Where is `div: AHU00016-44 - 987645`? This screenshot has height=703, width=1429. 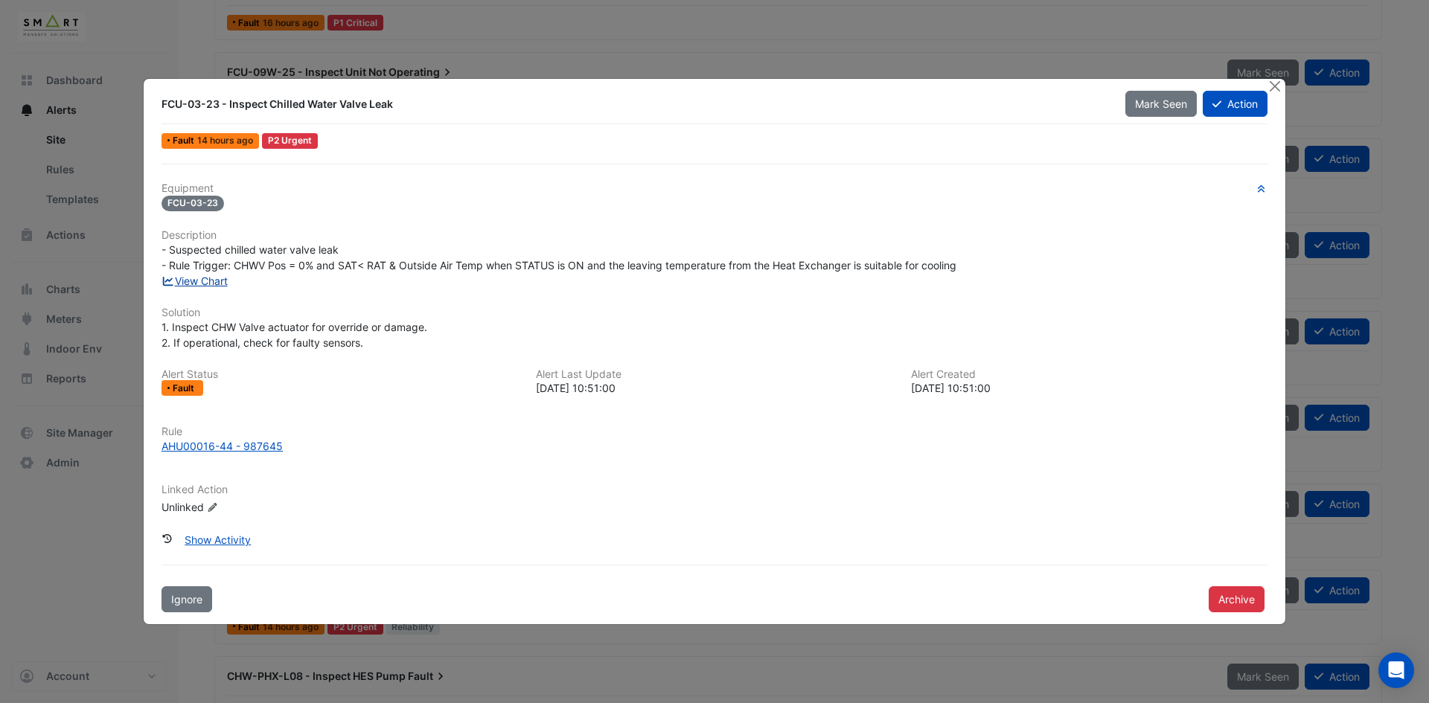 div: AHU00016-44 - 987645 is located at coordinates (222, 446).